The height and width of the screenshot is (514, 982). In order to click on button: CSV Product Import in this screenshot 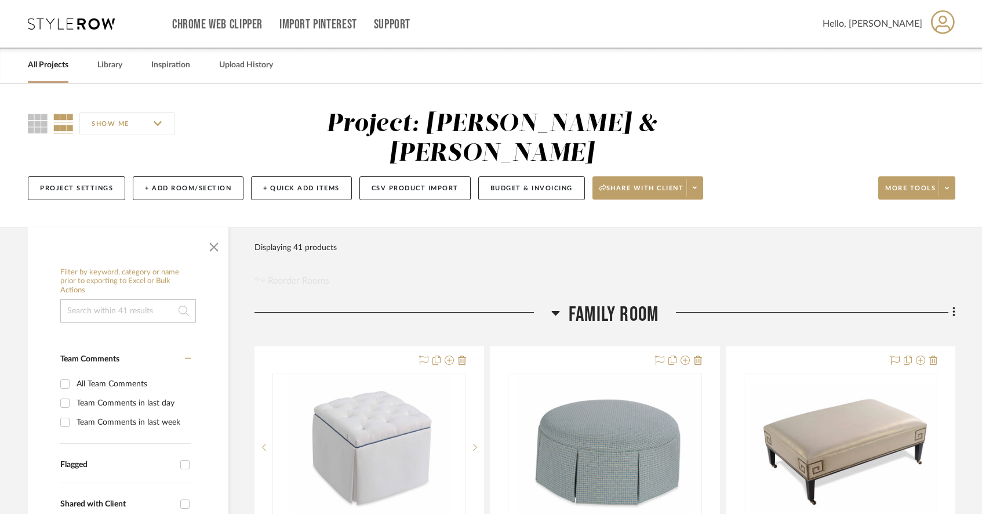, I will do `click(415, 188)`.